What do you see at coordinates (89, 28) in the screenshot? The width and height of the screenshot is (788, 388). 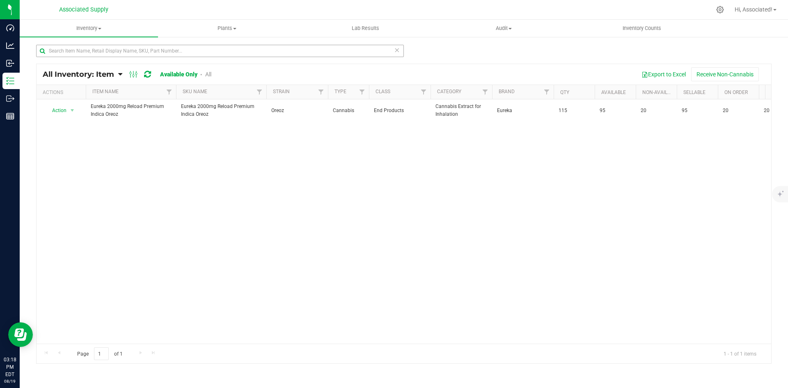 I see `a: Inventory` at bounding box center [89, 28].